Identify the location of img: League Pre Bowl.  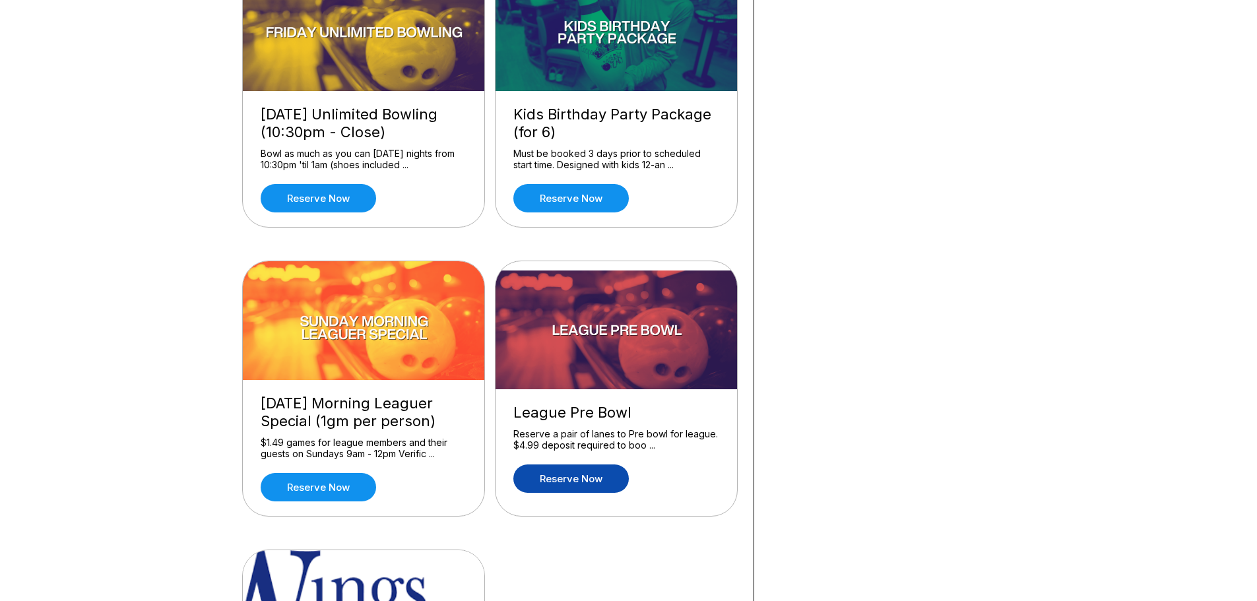
(617, 330).